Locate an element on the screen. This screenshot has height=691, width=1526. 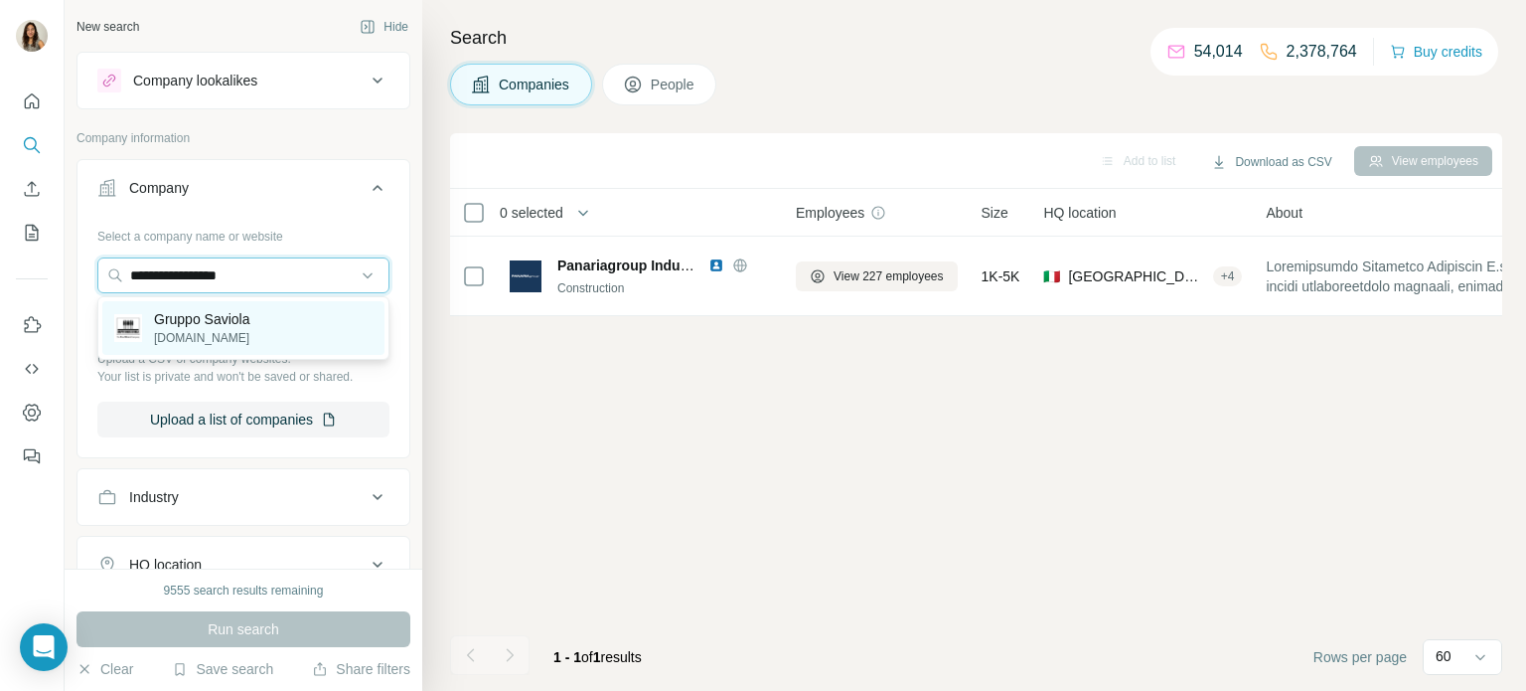
p: 60 is located at coordinates (1444, 656).